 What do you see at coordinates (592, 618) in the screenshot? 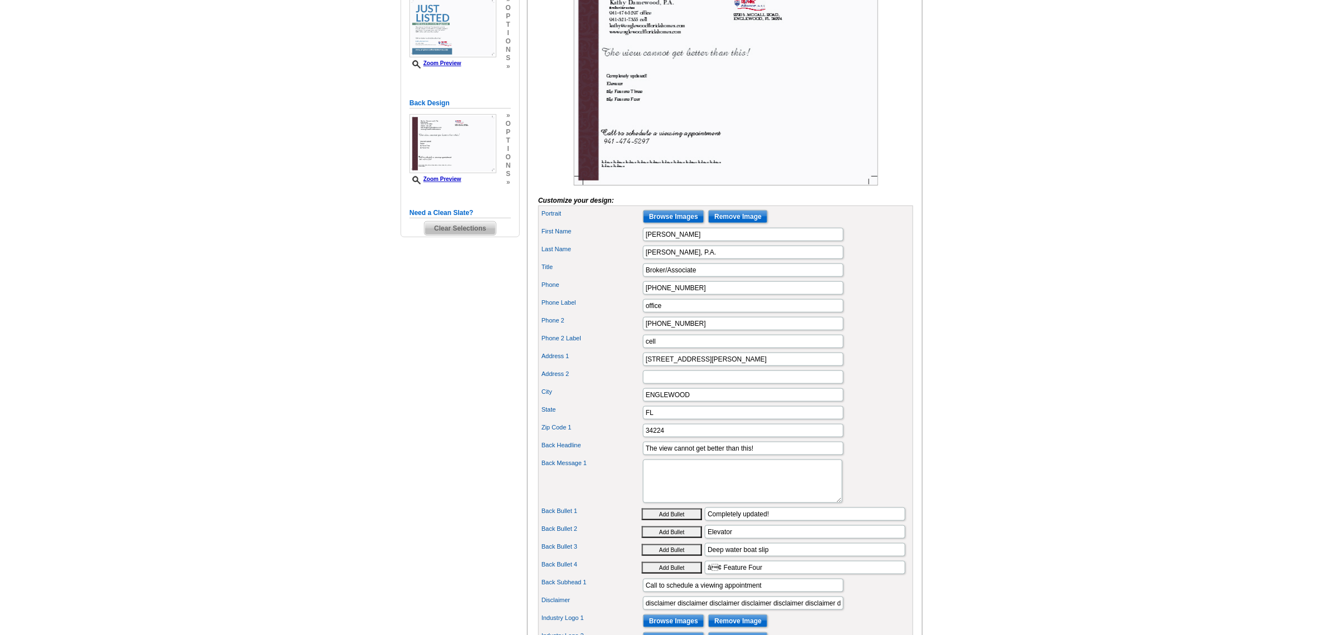
I see `label: Industry Logo 1` at bounding box center [592, 618].